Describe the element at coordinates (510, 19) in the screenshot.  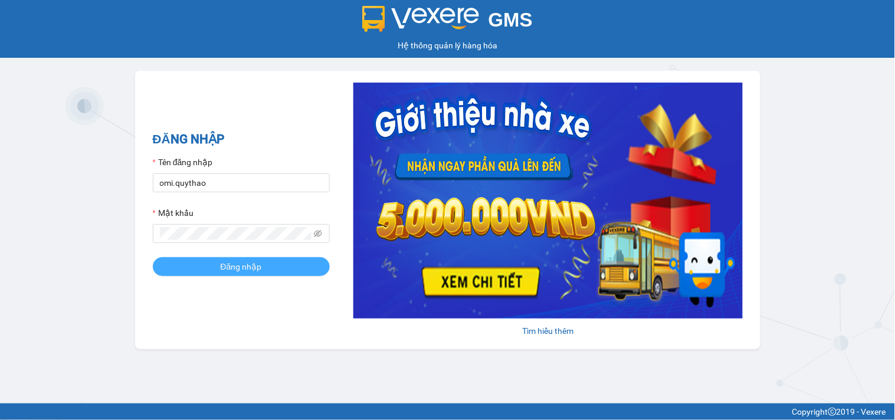
I see `span: GMS` at that location.